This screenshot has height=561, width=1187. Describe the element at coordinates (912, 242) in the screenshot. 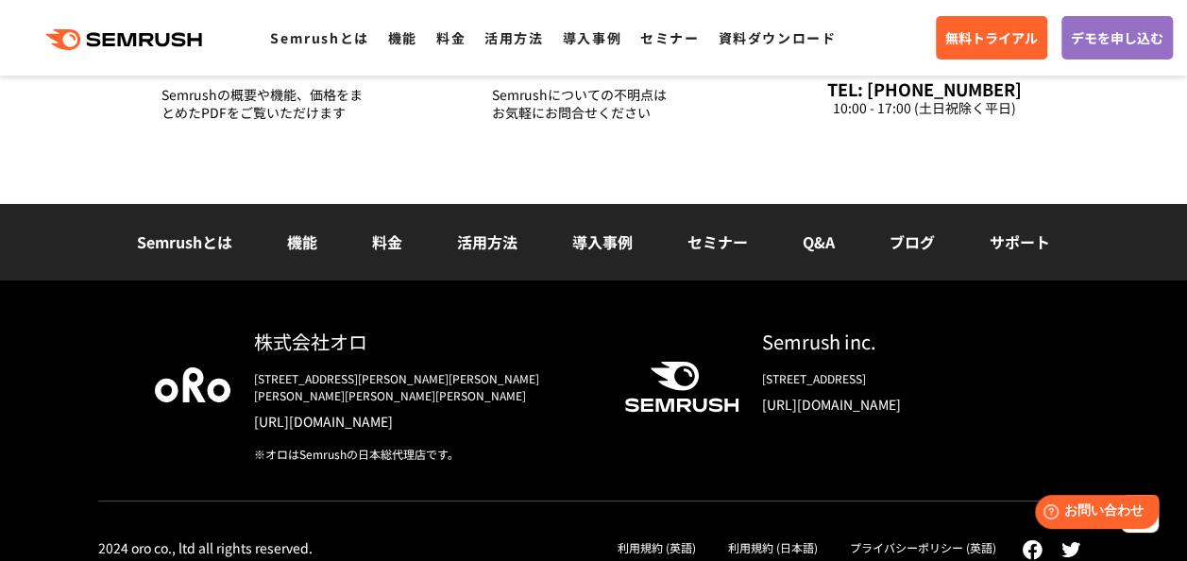

I see `a: ブログ` at that location.